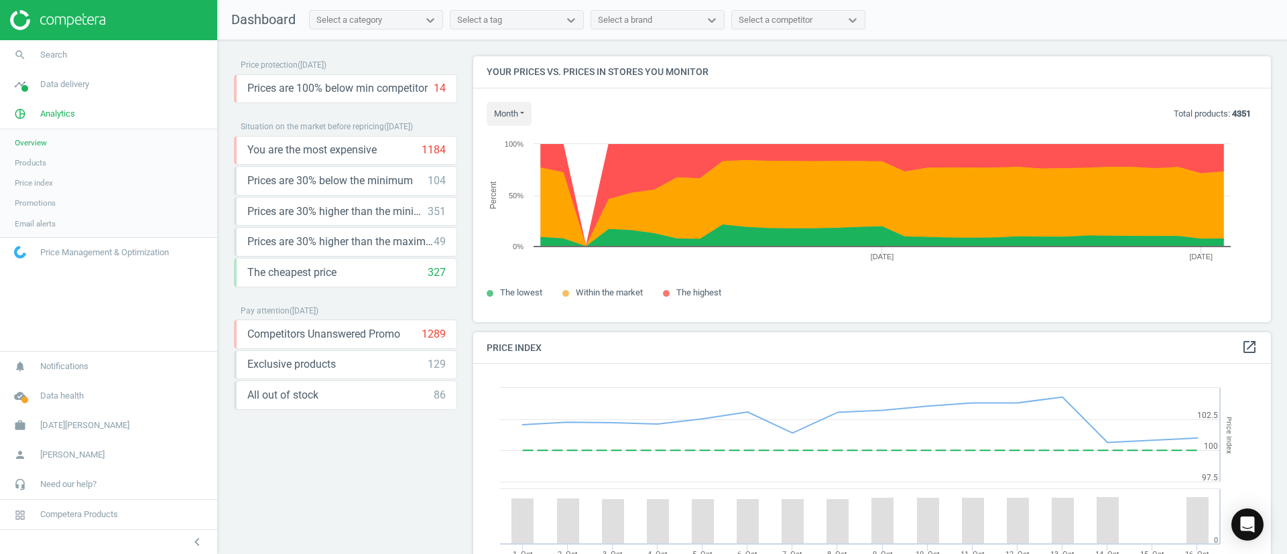 The height and width of the screenshot is (554, 1287). What do you see at coordinates (440, 395) in the screenshot?
I see `div: 86` at bounding box center [440, 395].